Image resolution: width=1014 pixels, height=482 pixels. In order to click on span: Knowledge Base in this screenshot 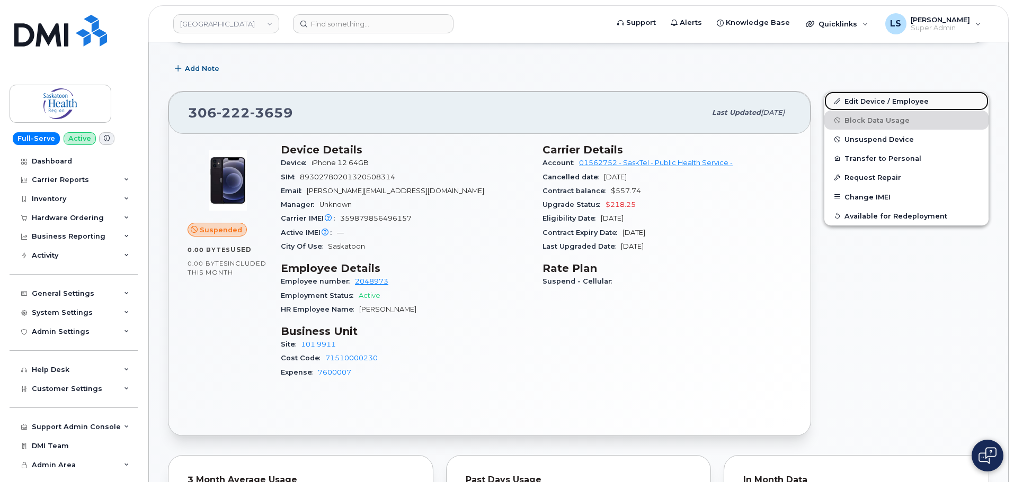, I will do `click(757, 23)`.